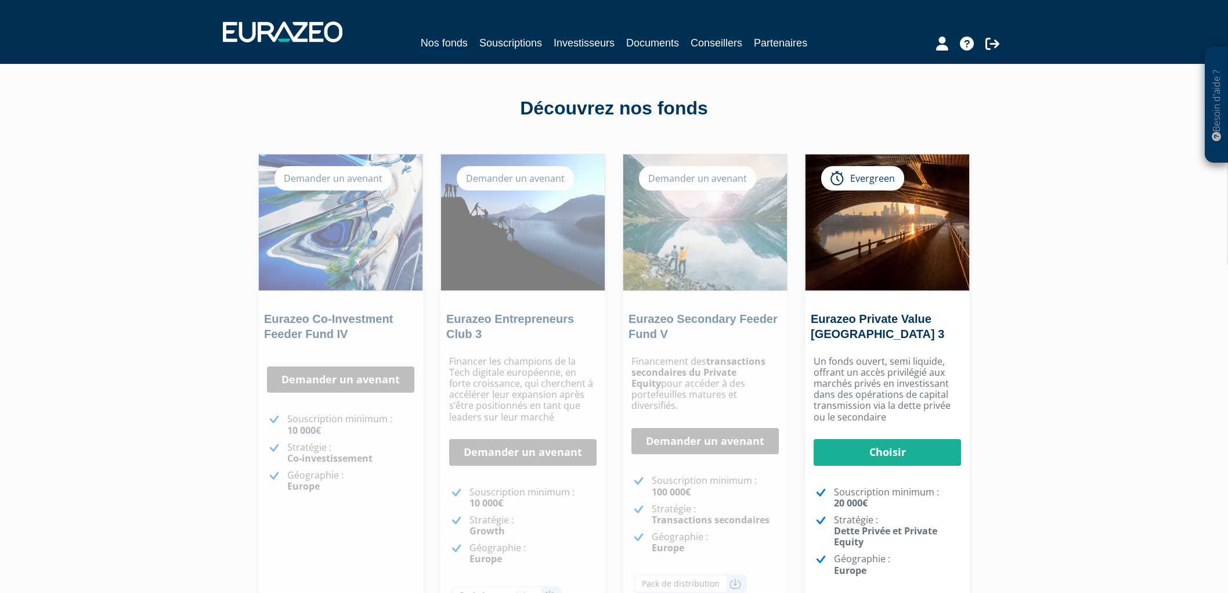 This screenshot has height=593, width=1228. Describe the element at coordinates (330, 458) in the screenshot. I see `strong: Co-investissement` at that location.